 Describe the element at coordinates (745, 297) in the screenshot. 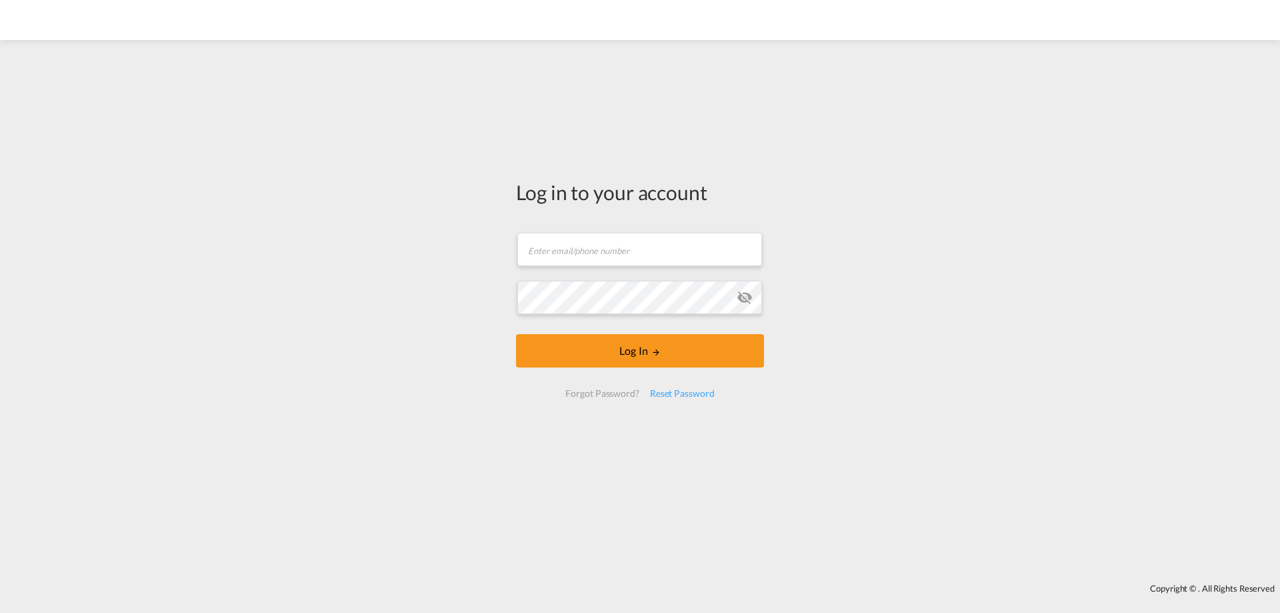

I see `md-icon: icon-eye-off` at that location.